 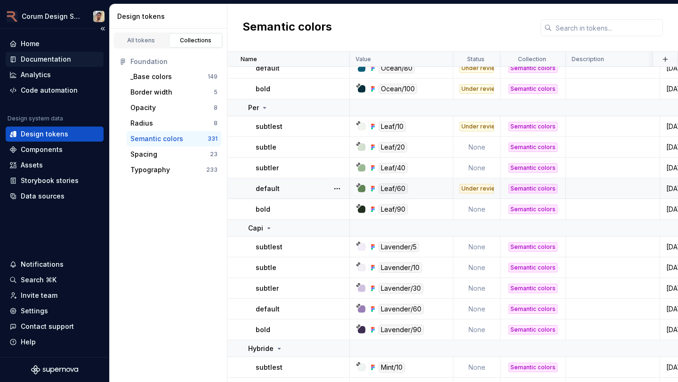 What do you see at coordinates (34, 311) in the screenshot?
I see `div: Settings` at bounding box center [34, 311].